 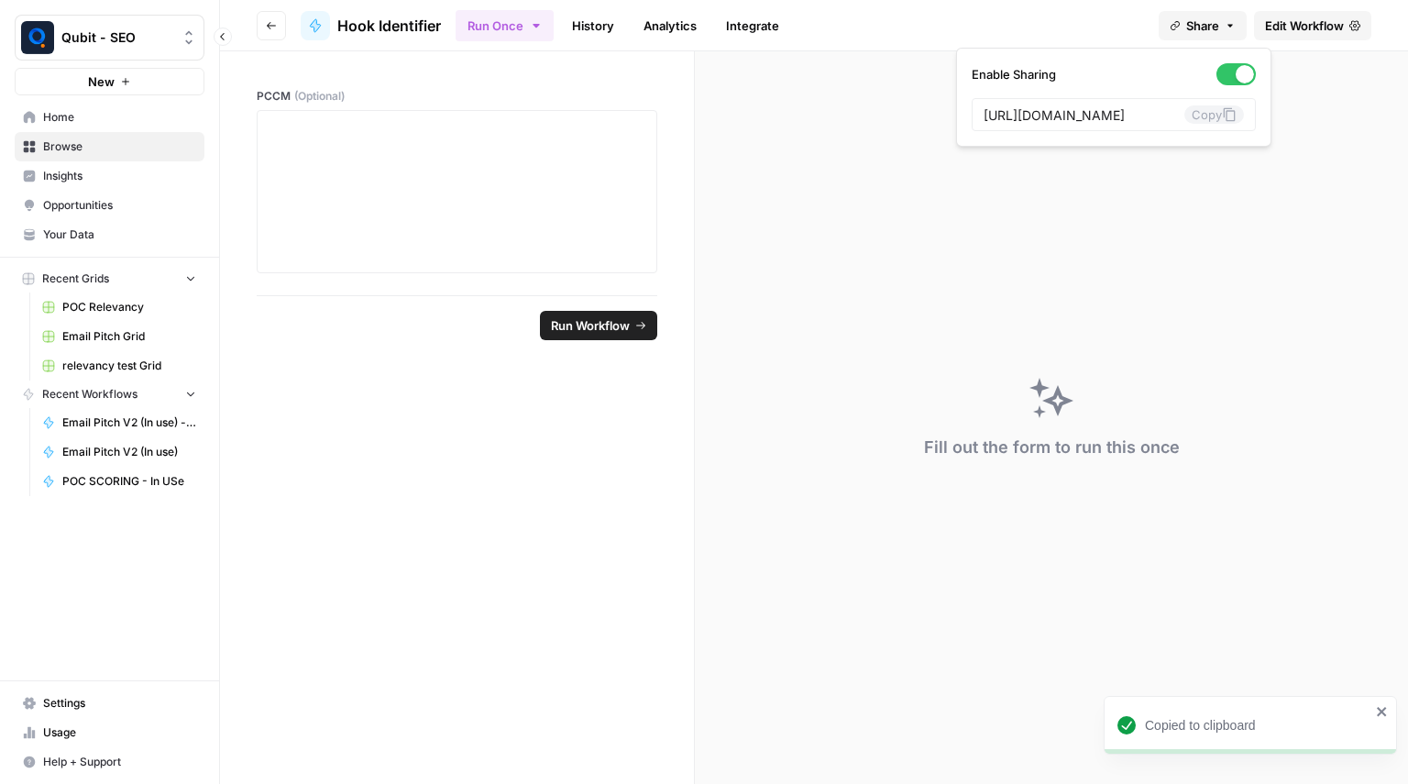 What do you see at coordinates (119, 423) in the screenshot?
I see `a: Email Pitch V2 (In use) - Personalisation 1st` at bounding box center [119, 423].